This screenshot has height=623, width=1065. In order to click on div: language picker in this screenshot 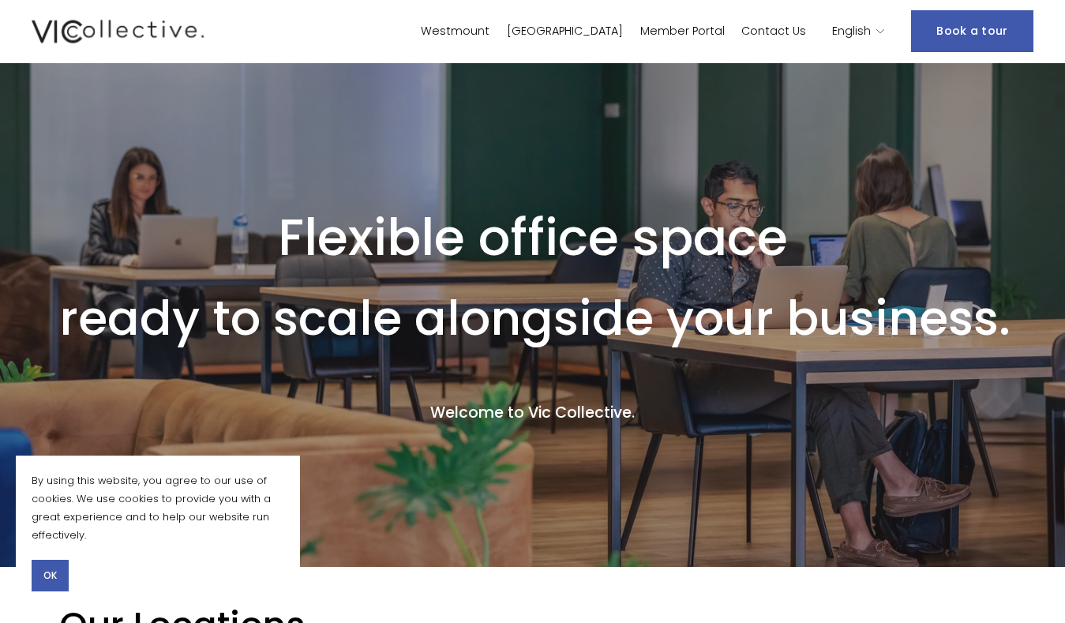, I will do `click(859, 32)`.